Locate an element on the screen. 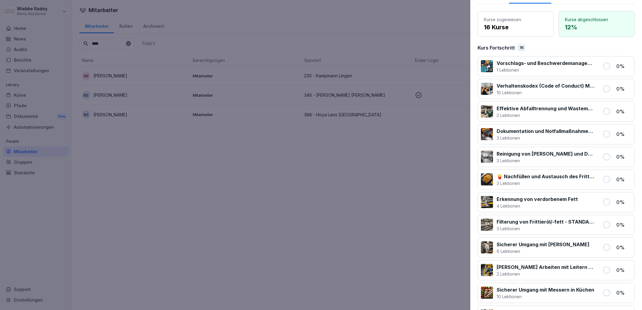 The height and width of the screenshot is (310, 642). div: 16 is located at coordinates (521, 48).